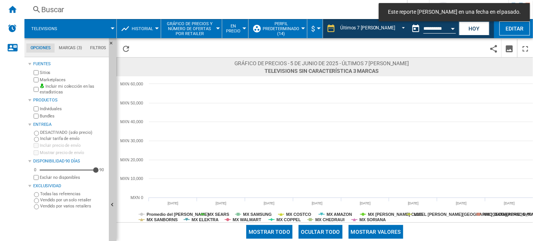 The image size is (533, 241). I want to click on label: Incluir tarifa de envío, so click(73, 139).